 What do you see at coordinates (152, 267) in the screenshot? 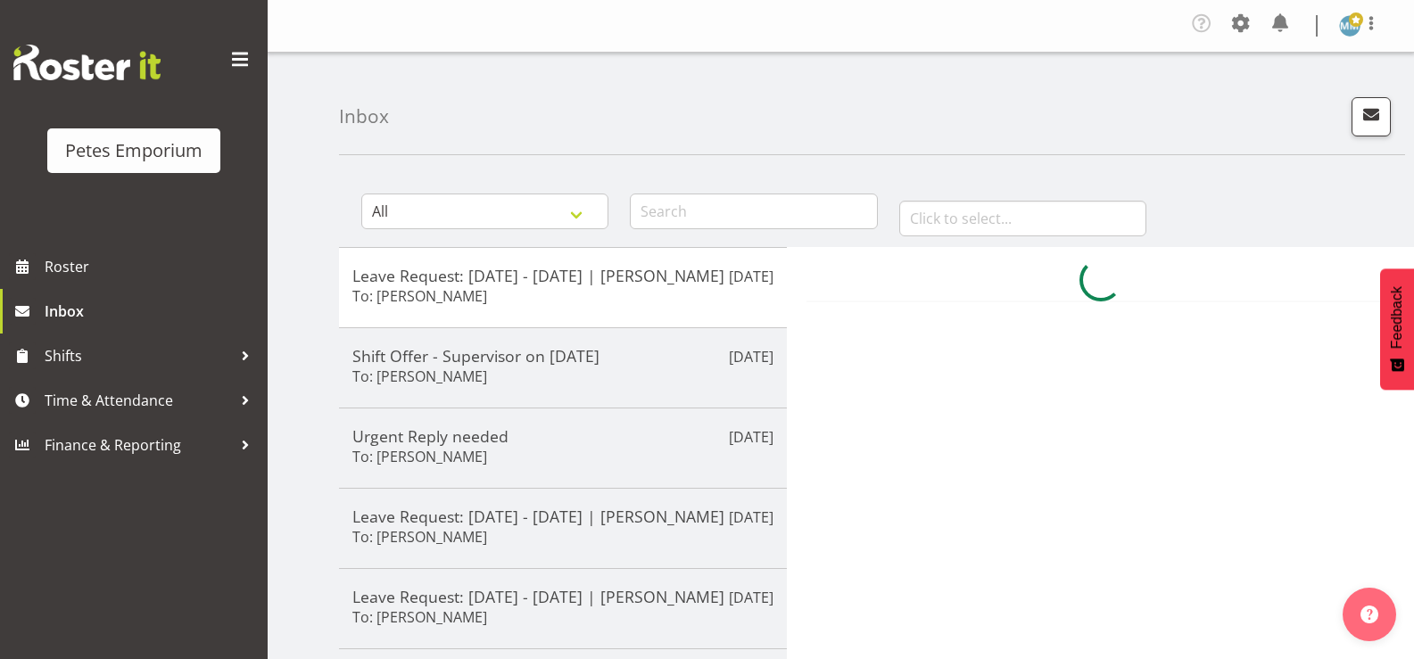
I see `span: Roster` at bounding box center [152, 267].